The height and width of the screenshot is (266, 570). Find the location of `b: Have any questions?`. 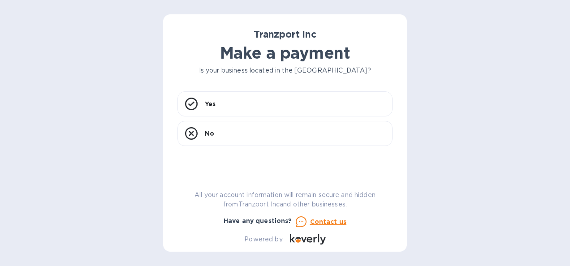

b: Have any questions? is located at coordinates (258, 221).